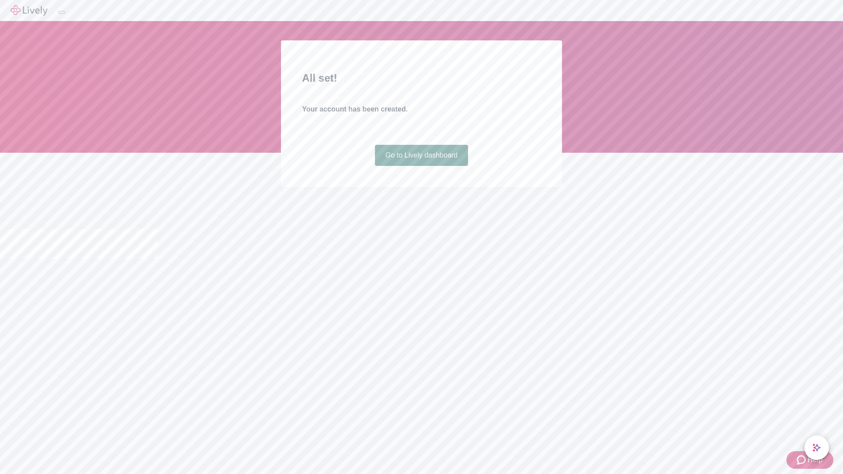  I want to click on a: Go to Lively dashboard, so click(421, 155).